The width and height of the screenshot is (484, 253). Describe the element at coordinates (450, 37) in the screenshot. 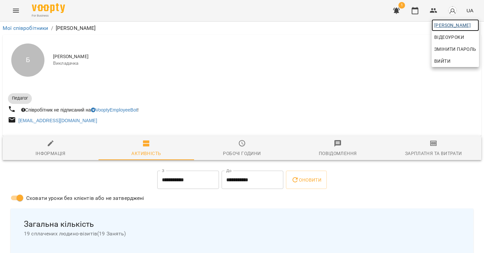

I see `span: Відеоуроки` at that location.